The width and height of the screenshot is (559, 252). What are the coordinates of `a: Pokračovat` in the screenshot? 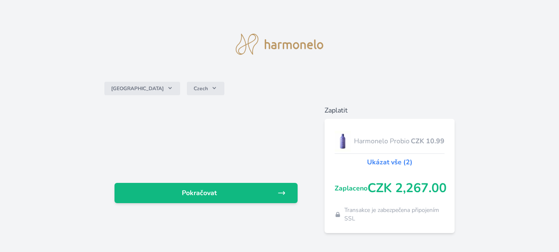 It's located at (206, 193).